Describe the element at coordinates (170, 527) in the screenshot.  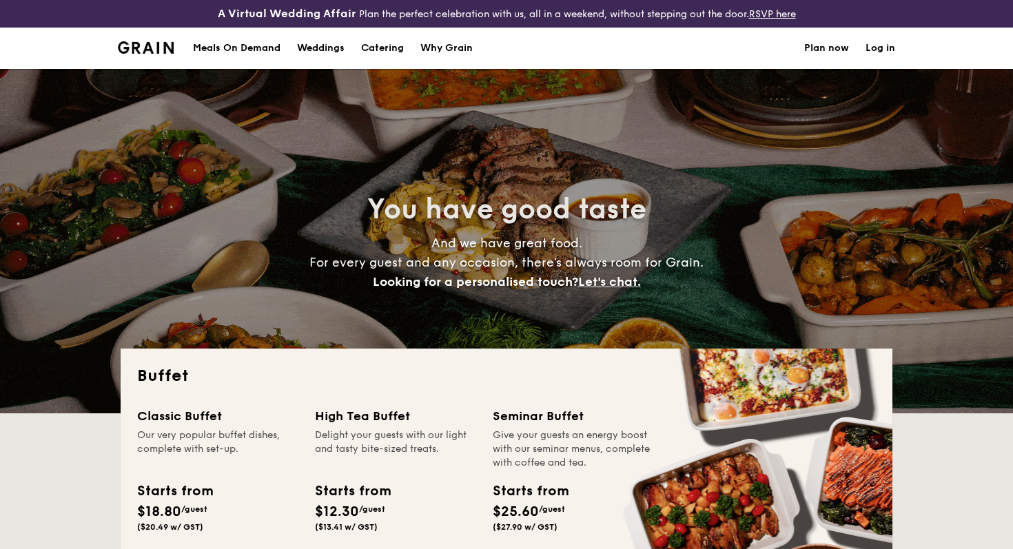
I see `span: ($20.49 w/ GST)` at that location.